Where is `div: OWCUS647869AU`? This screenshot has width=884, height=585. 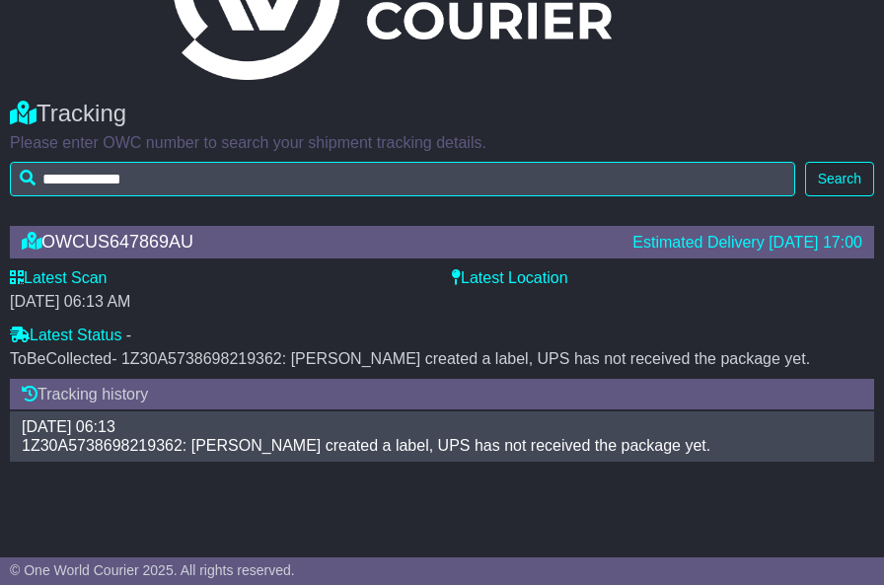
div: OWCUS647869AU is located at coordinates (317, 242).